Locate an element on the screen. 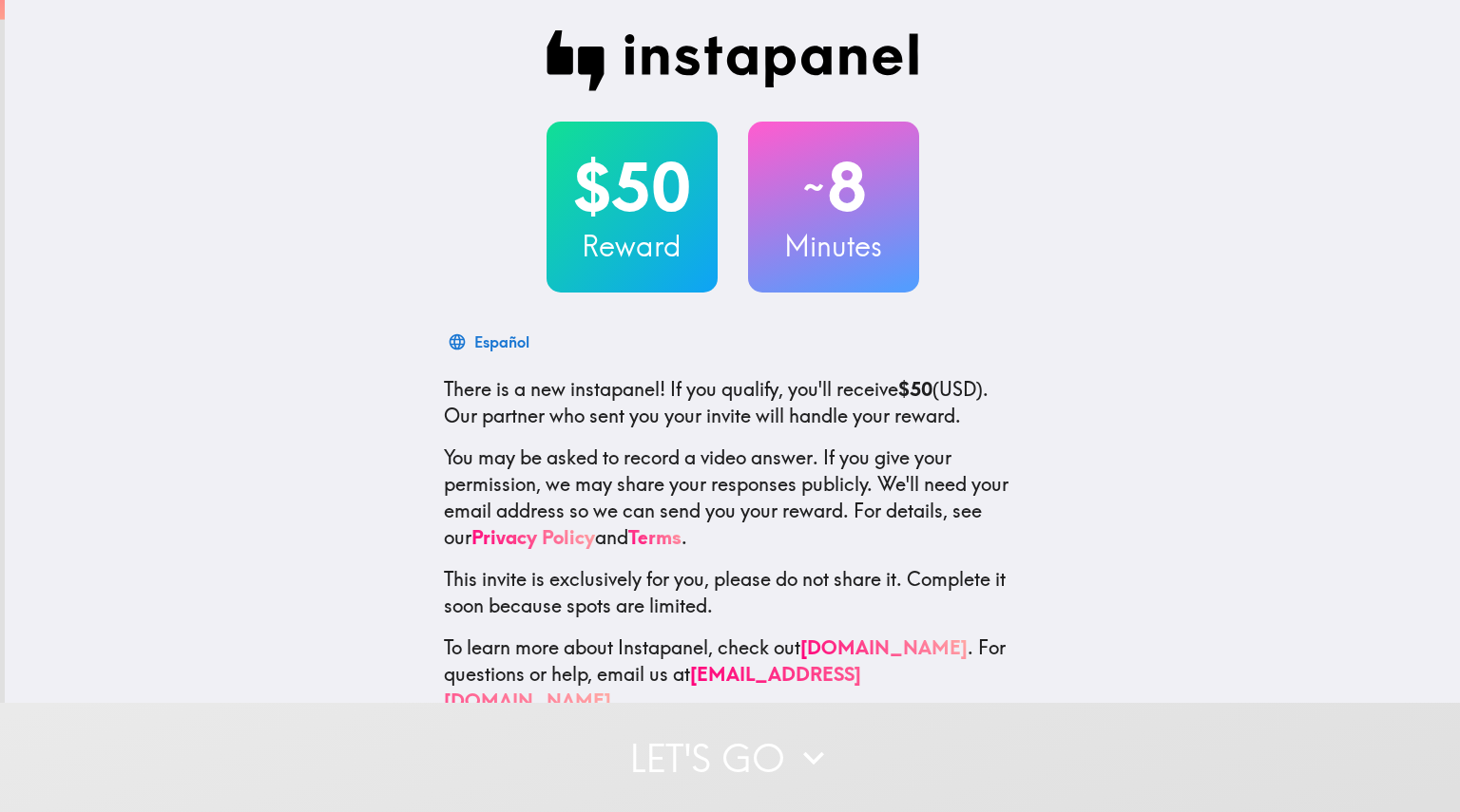 The width and height of the screenshot is (1460, 812). div: Español is located at coordinates (502, 342).